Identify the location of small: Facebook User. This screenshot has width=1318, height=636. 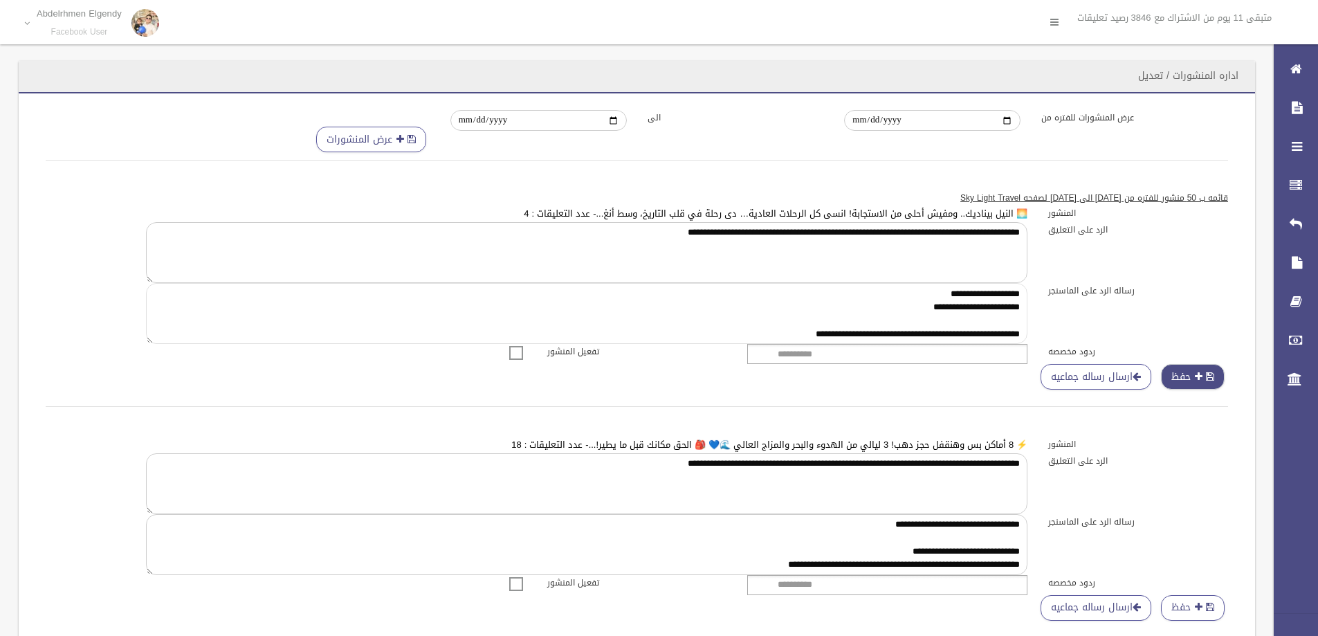
(79, 32).